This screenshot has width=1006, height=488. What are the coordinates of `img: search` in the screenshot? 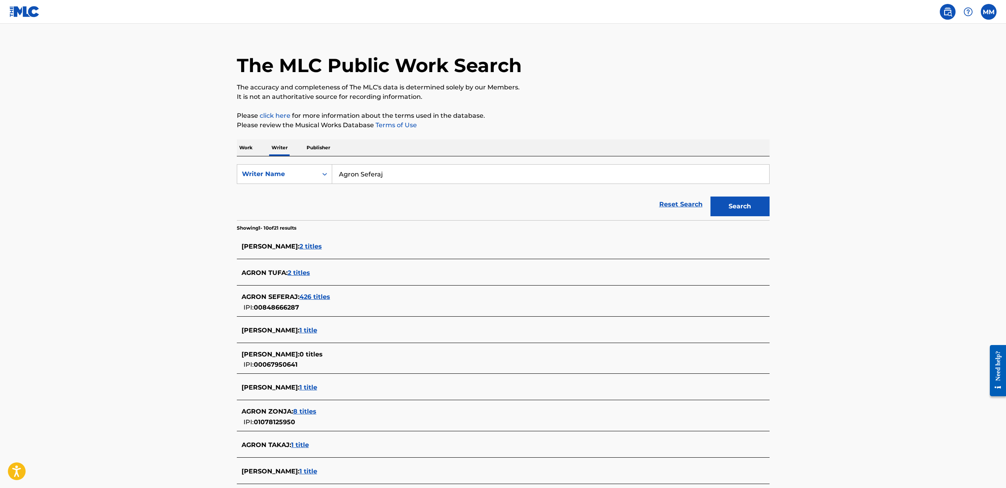 It's located at (948, 12).